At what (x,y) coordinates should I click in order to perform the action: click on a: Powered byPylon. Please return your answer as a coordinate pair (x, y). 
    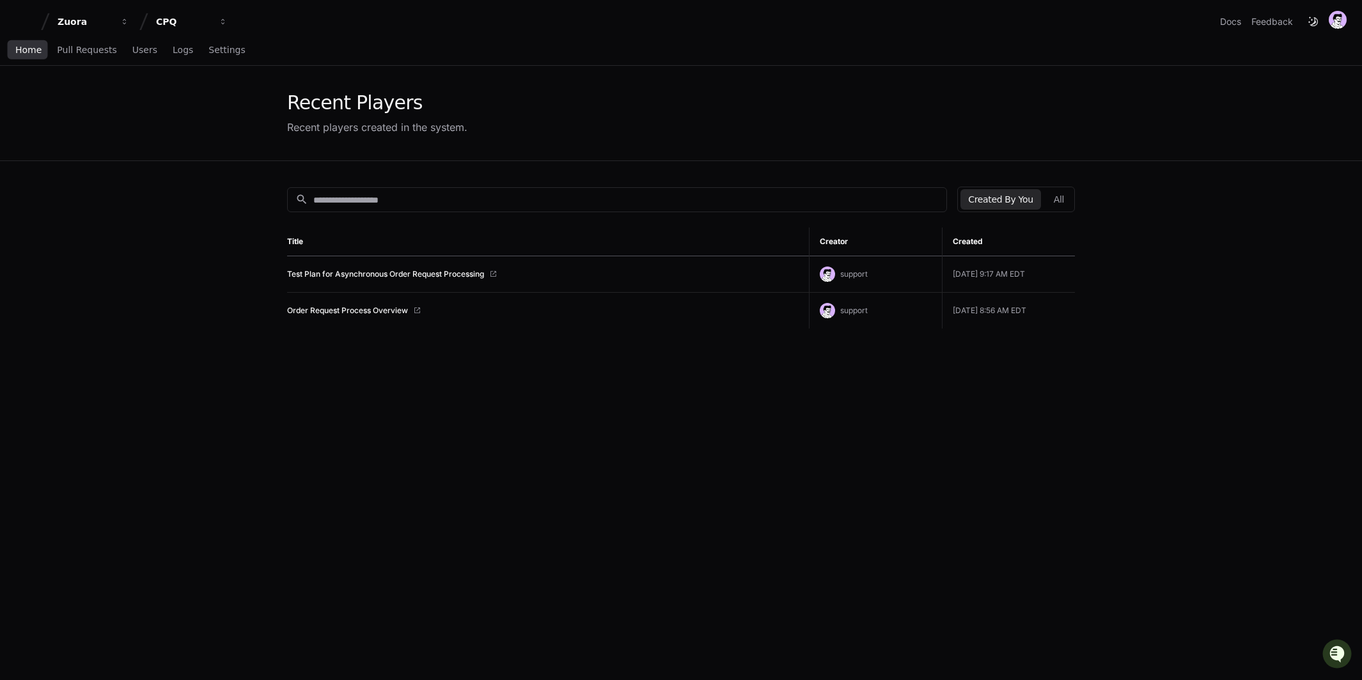
    Looking at the image, I should click on (122, 139).